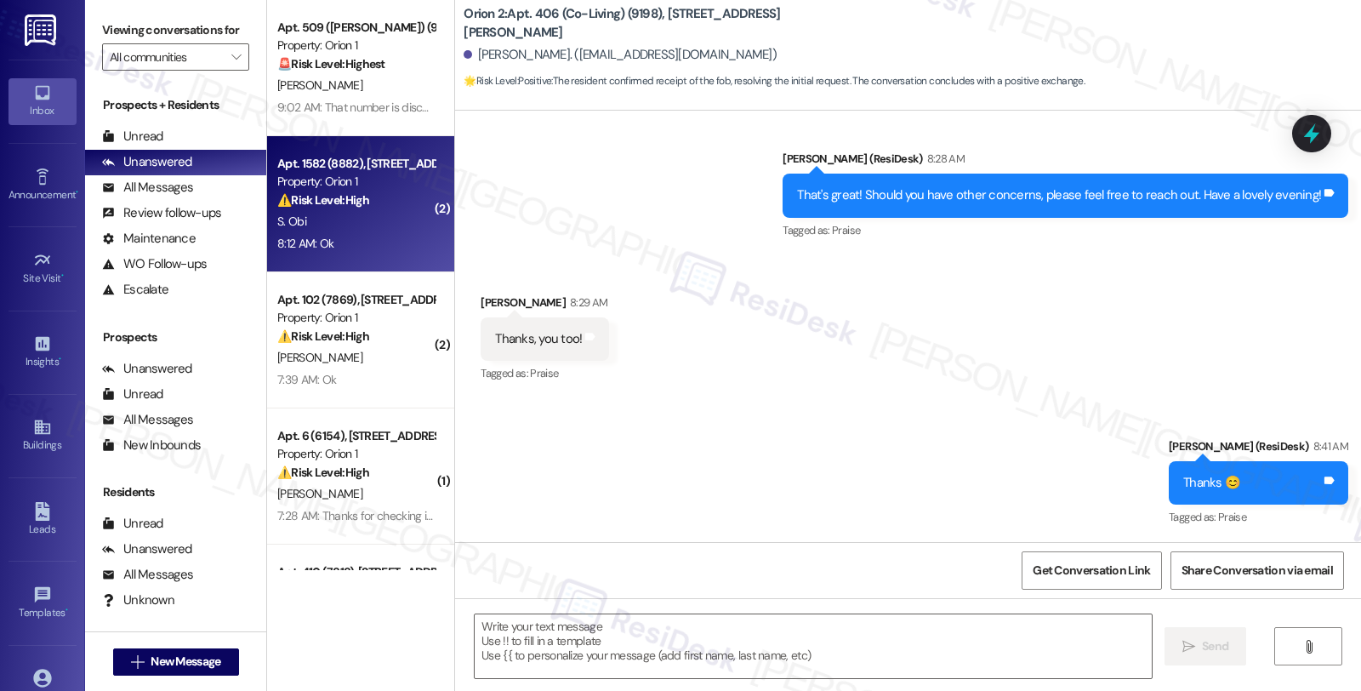 Image resolution: width=1361 pixels, height=691 pixels. What do you see at coordinates (306, 379) in the screenshot?
I see `div: 7:39 AM: Ok` at bounding box center [306, 379].